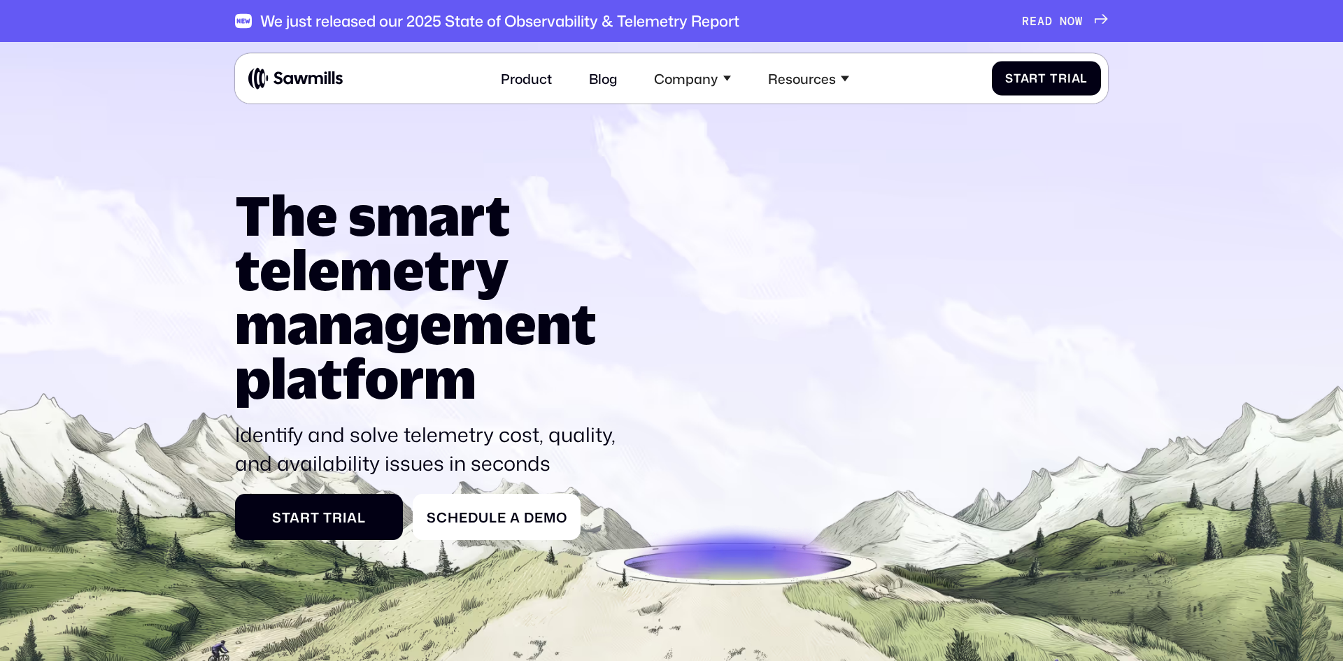 This screenshot has width=1343, height=661. I want to click on h1: The smart telemetry management platform, so click(430, 297).